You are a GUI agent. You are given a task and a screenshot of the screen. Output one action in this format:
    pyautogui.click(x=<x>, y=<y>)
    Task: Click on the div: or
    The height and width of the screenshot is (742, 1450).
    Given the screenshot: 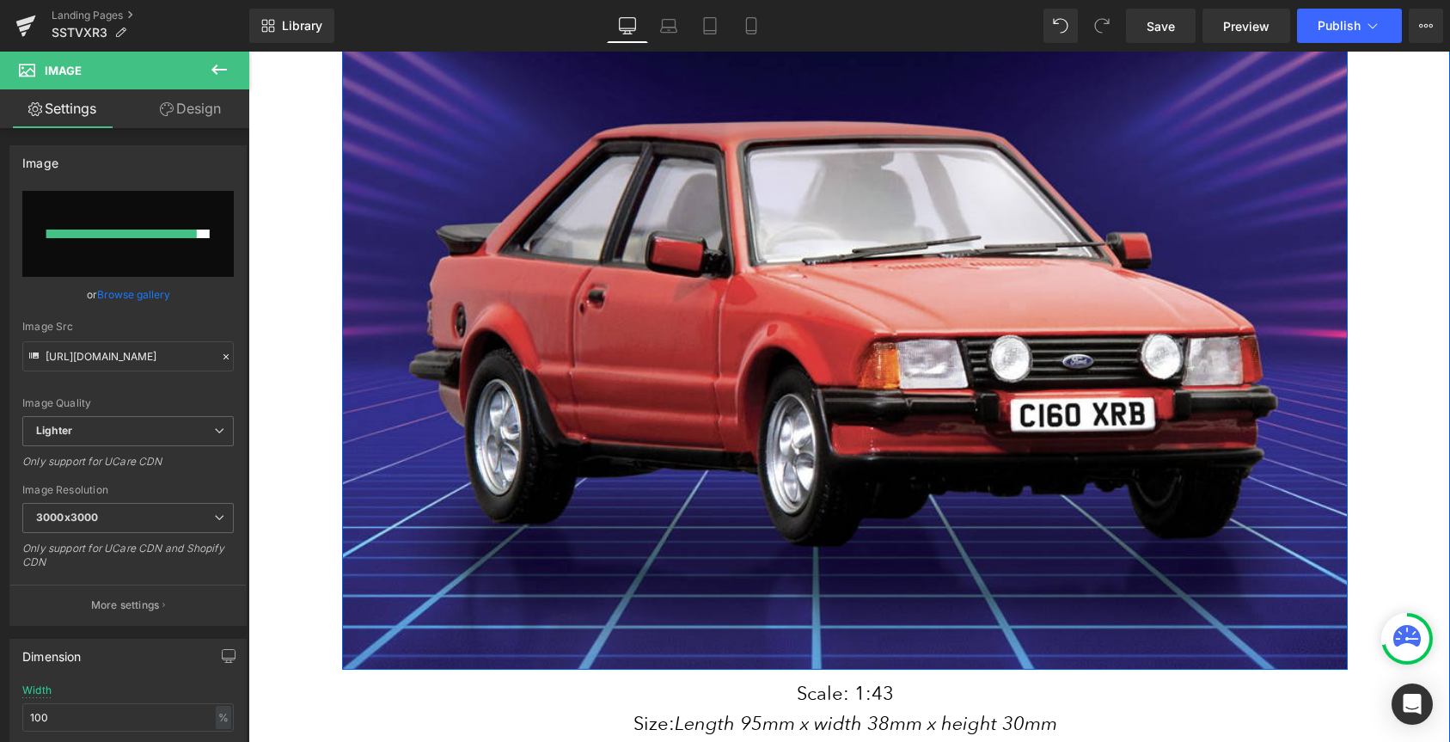 What is the action you would take?
    pyautogui.click(x=128, y=294)
    